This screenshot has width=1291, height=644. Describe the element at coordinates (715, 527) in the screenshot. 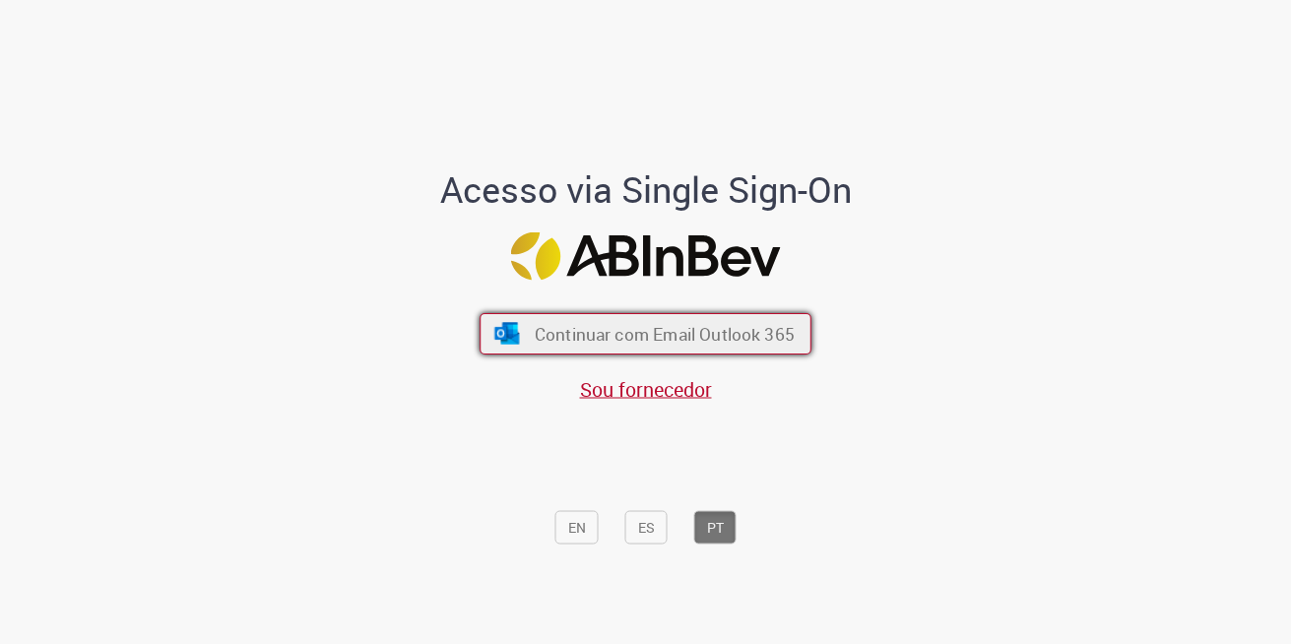

I see `button: PT` at that location.